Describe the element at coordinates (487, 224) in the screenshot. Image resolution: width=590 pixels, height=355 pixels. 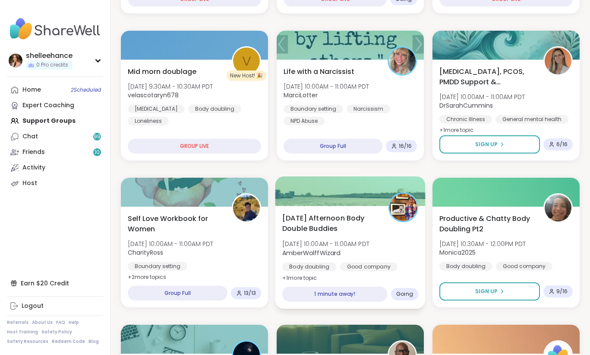
I see `span: Productive & Chatty Body Doubling Pt2` at that location.